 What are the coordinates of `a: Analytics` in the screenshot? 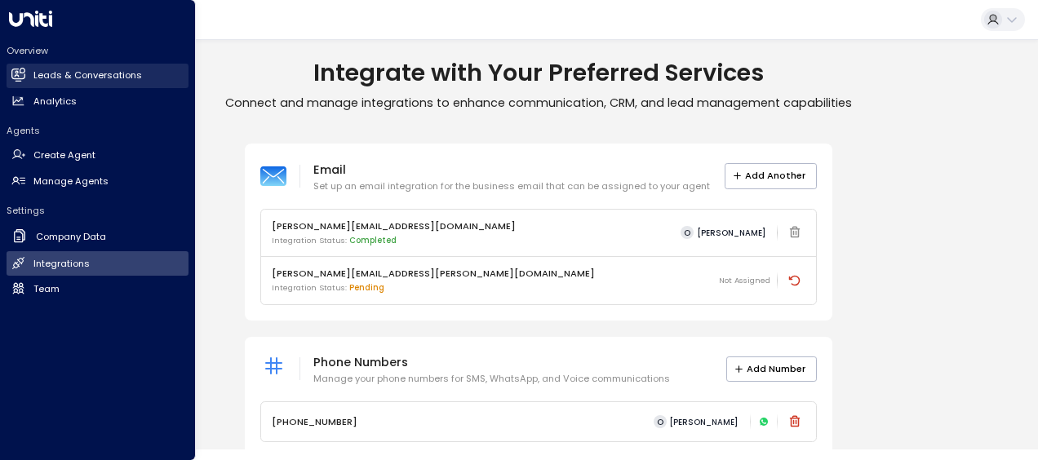 It's located at (97, 101).